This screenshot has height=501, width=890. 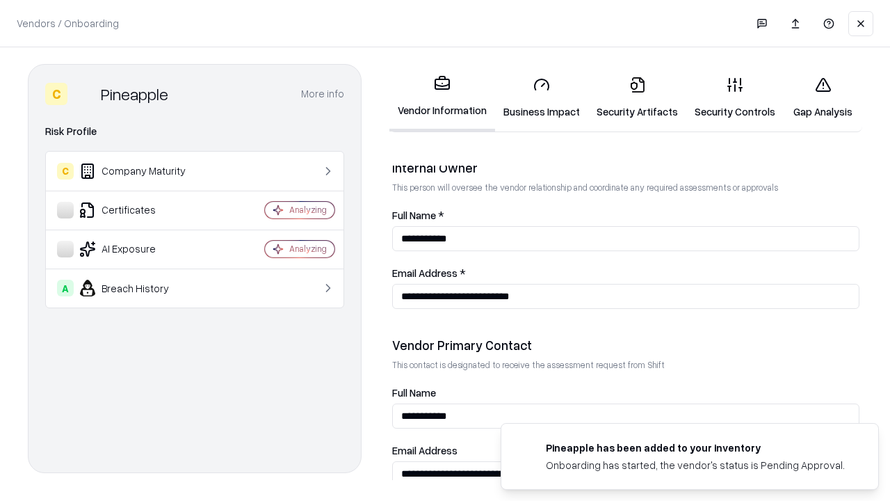 What do you see at coordinates (626, 215) in the screenshot?
I see `label: Full Name *` at bounding box center [626, 215].